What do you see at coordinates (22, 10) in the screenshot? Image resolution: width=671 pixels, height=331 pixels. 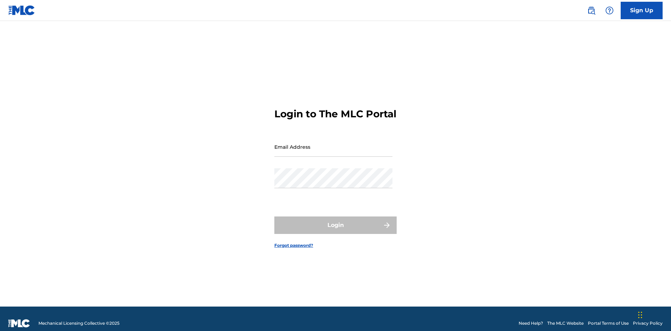 I see `img: MLC Logo` at bounding box center [22, 10].